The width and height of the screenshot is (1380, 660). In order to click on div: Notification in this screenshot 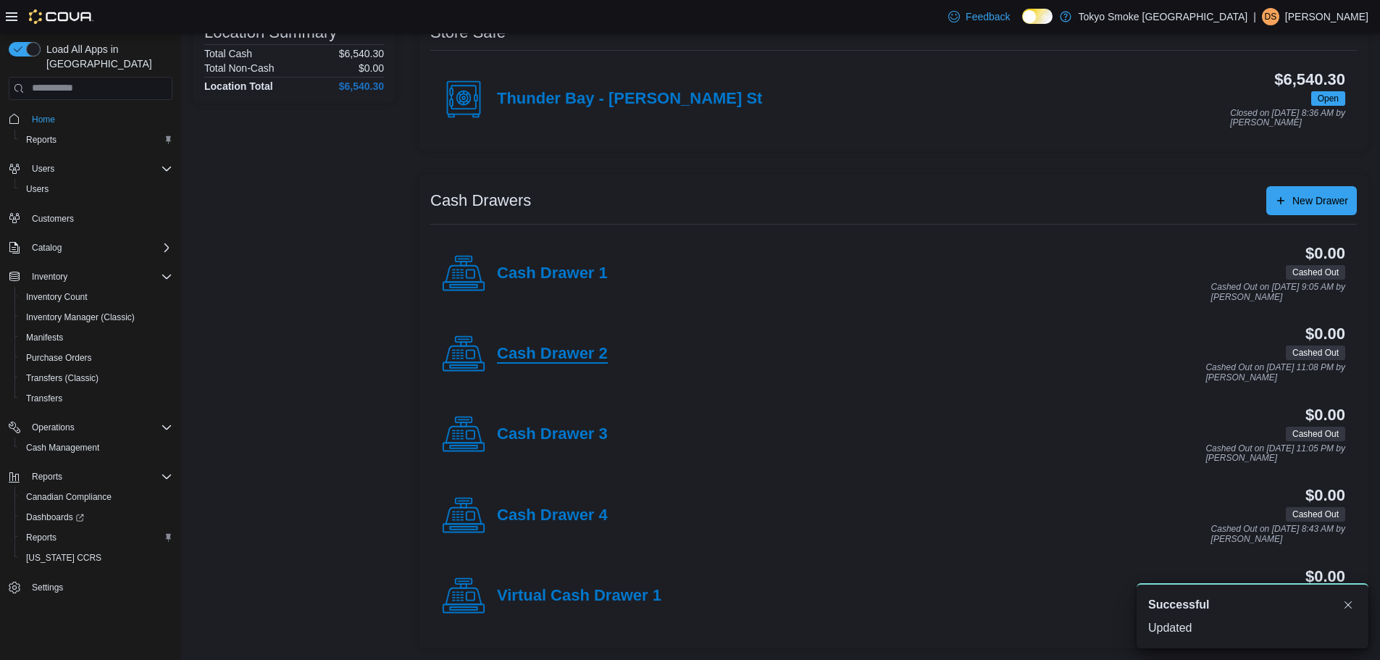, I will do `click(1253, 605)`.